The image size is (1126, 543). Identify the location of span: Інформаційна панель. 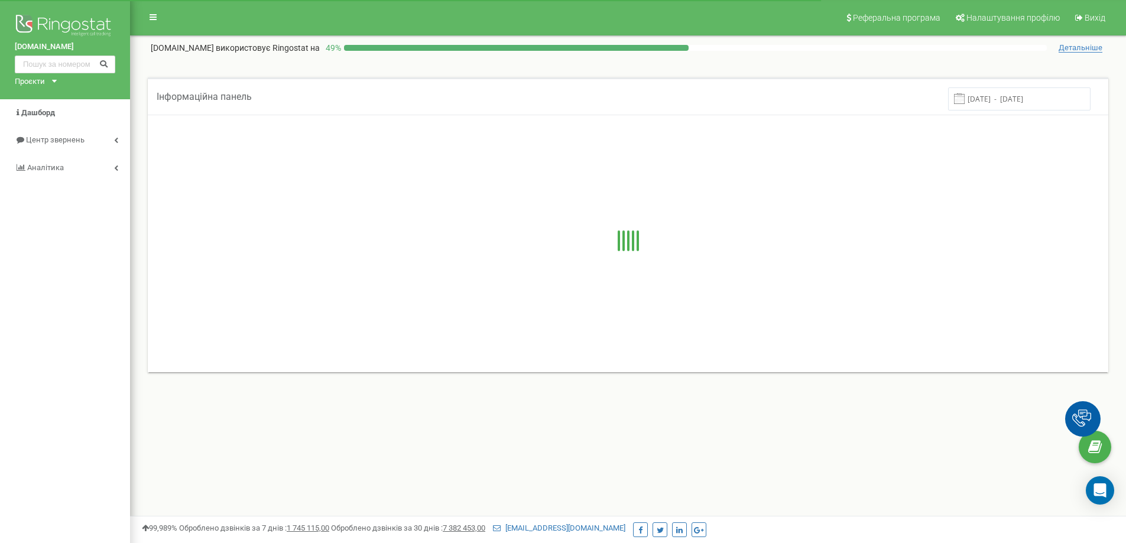
(204, 96).